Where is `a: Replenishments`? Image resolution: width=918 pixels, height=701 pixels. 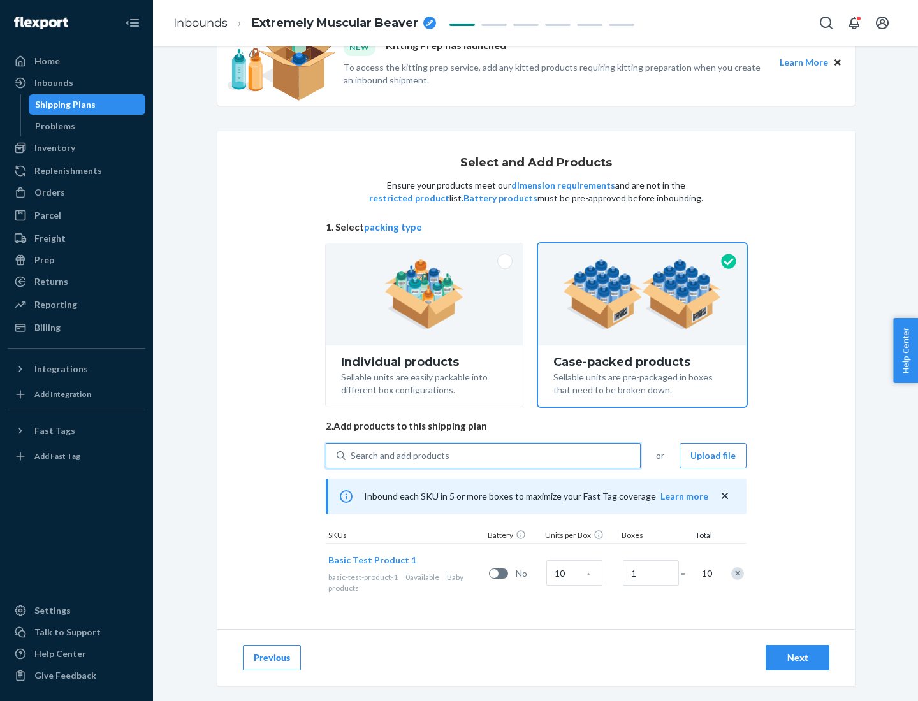
a: Replenishments is located at coordinates (76, 171).